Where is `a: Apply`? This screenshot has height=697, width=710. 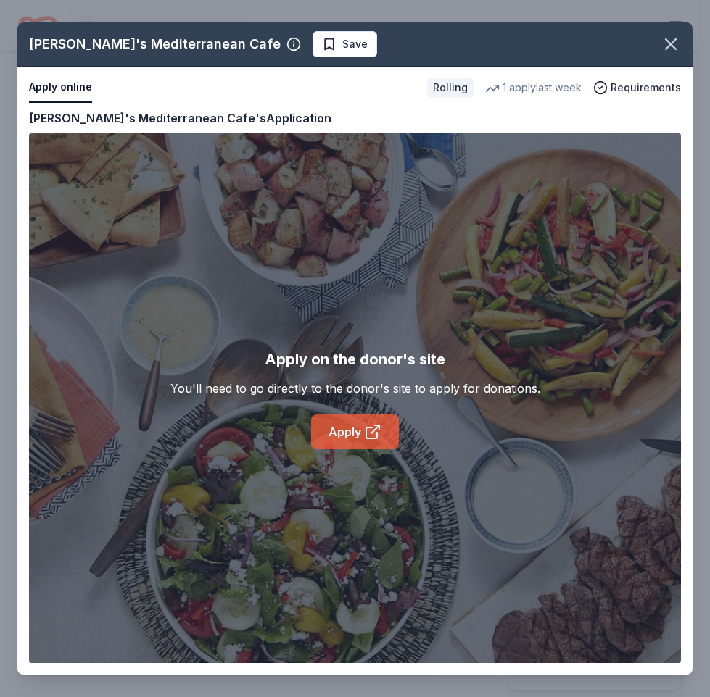
a: Apply is located at coordinates (354, 432).